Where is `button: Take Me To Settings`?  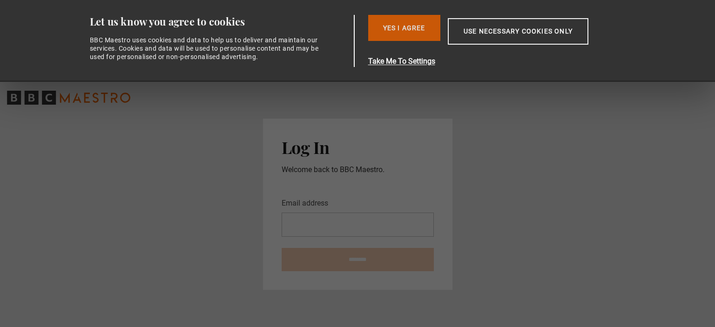
button: Take Me To Settings is located at coordinates (501, 61).